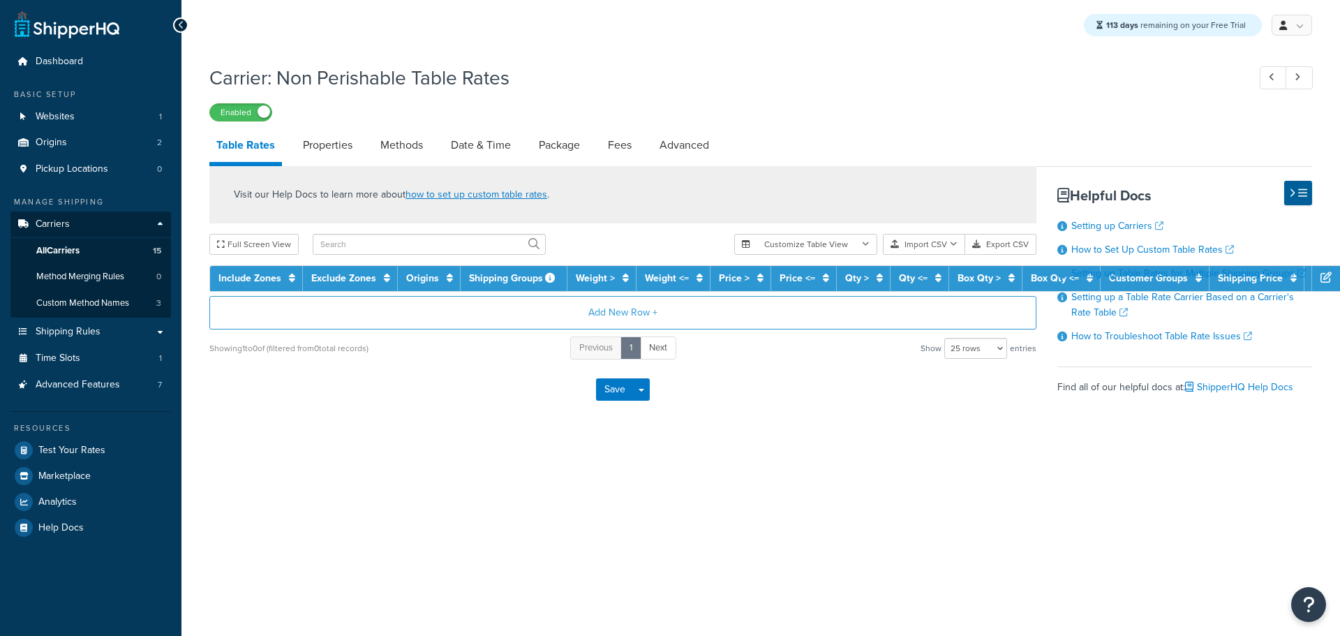 Image resolution: width=1340 pixels, height=636 pixels. What do you see at coordinates (1162, 336) in the screenshot?
I see `a: How to Troubleshoot Table Rate Issues` at bounding box center [1162, 336].